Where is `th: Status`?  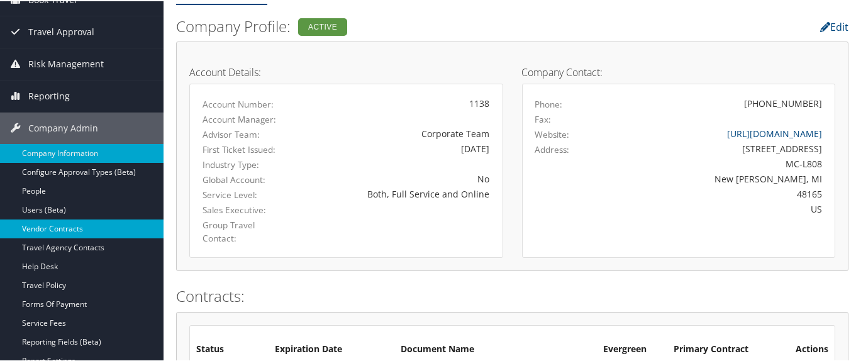 th: Status is located at coordinates (229, 349).